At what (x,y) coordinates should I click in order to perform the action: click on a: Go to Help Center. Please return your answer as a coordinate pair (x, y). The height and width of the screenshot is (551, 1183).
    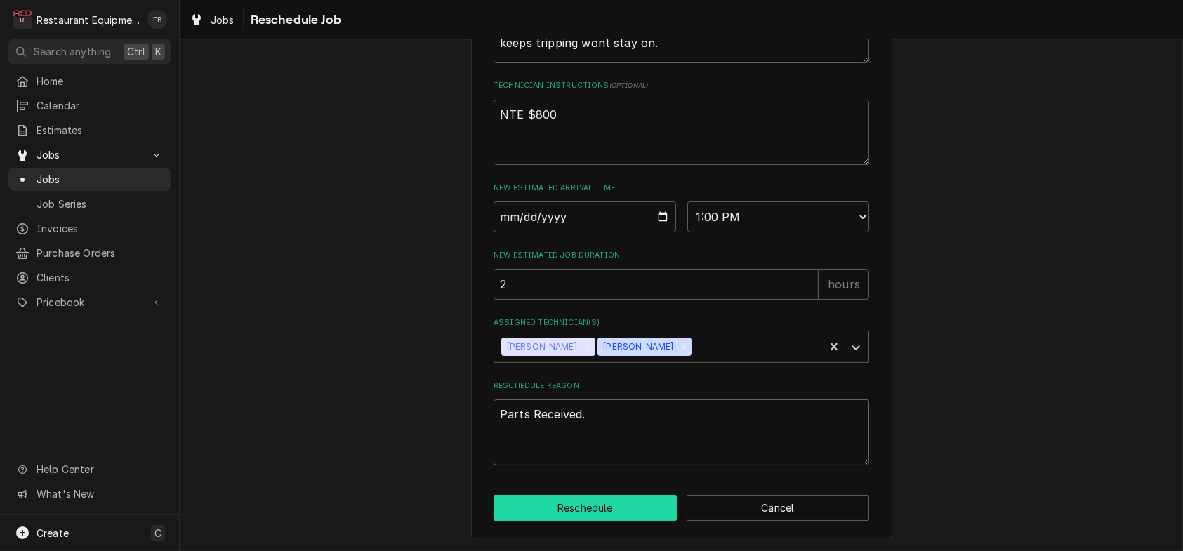
    Looking at the image, I should click on (89, 469).